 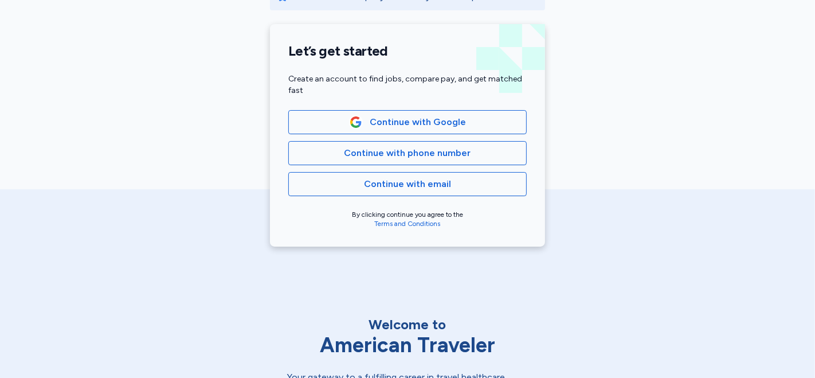 What do you see at coordinates (407, 219) in the screenshot?
I see `div: By clicking continue you agree to the` at bounding box center [407, 219].